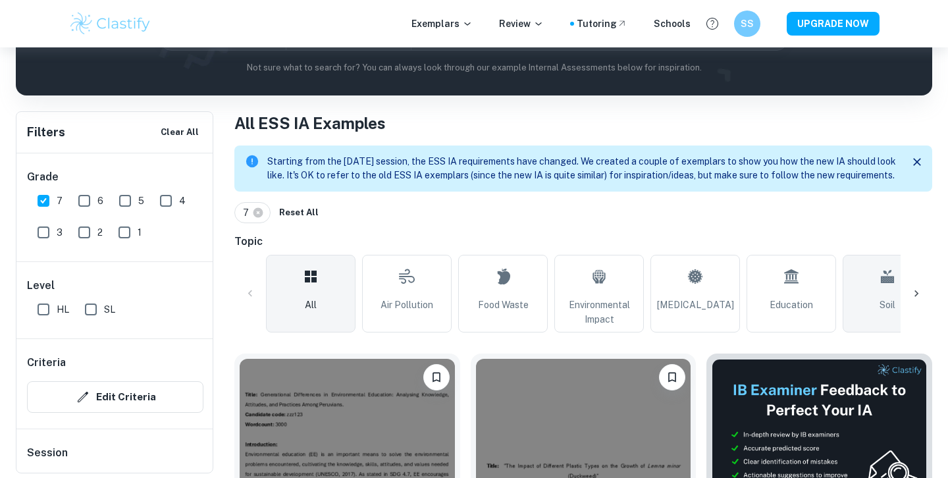  What do you see at coordinates (583, 123) in the screenshot?
I see `h1: All ESS IA Examples` at bounding box center [583, 123].